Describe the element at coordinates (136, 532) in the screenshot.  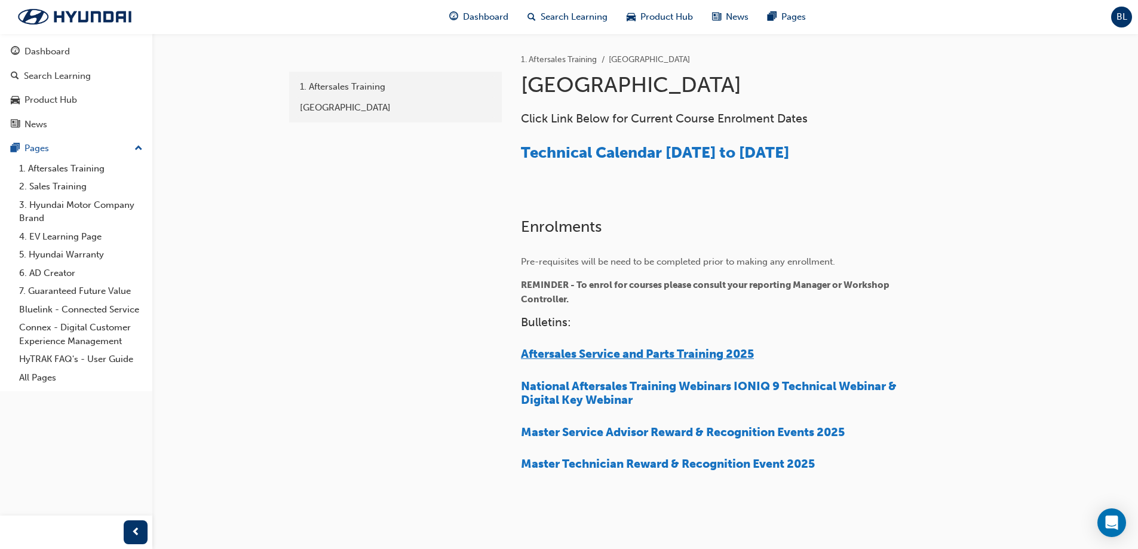
I see `span: prev-icon` at that location.